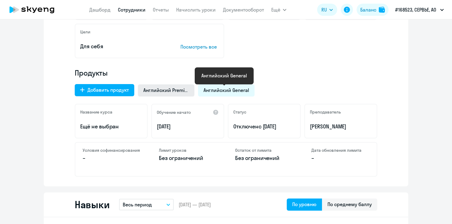  Describe the element at coordinates (226, 90) in the screenshot. I see `span: Английский General` at that location.